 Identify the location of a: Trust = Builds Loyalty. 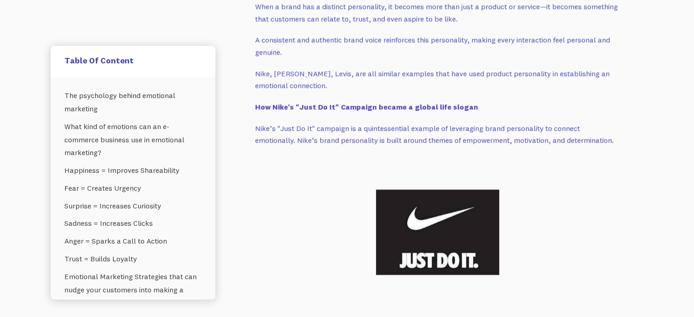
(133, 258).